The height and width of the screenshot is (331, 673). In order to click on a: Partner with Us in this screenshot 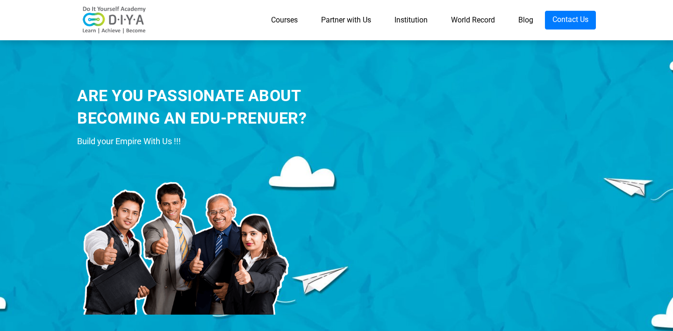, I will do `click(346, 20)`.